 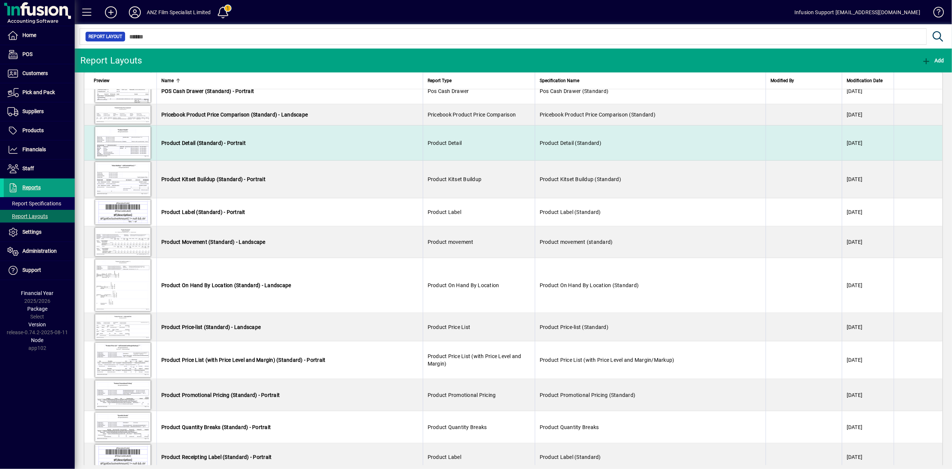 What do you see at coordinates (864, 81) in the screenshot?
I see `span: Modification Date` at bounding box center [864, 81].